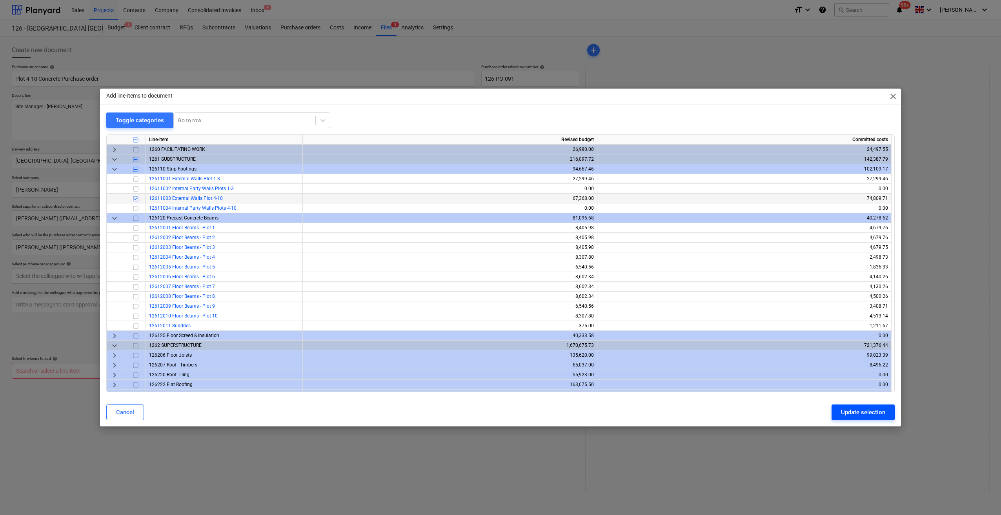 This screenshot has height=515, width=1001. What do you see at coordinates (183, 316) in the screenshot?
I see `span: 12612010 Floor Beams - Plot 10` at bounding box center [183, 316].